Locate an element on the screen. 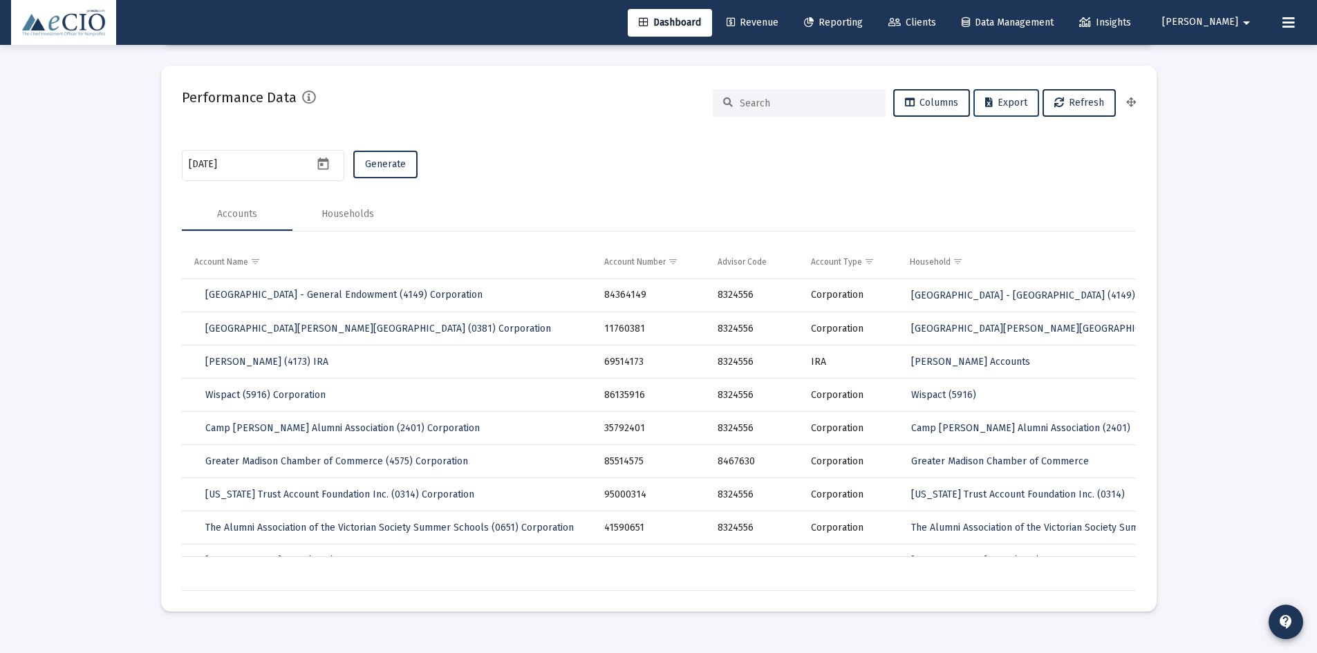 This screenshot has height=653, width=1317. td: 11760381 is located at coordinates (651, 329).